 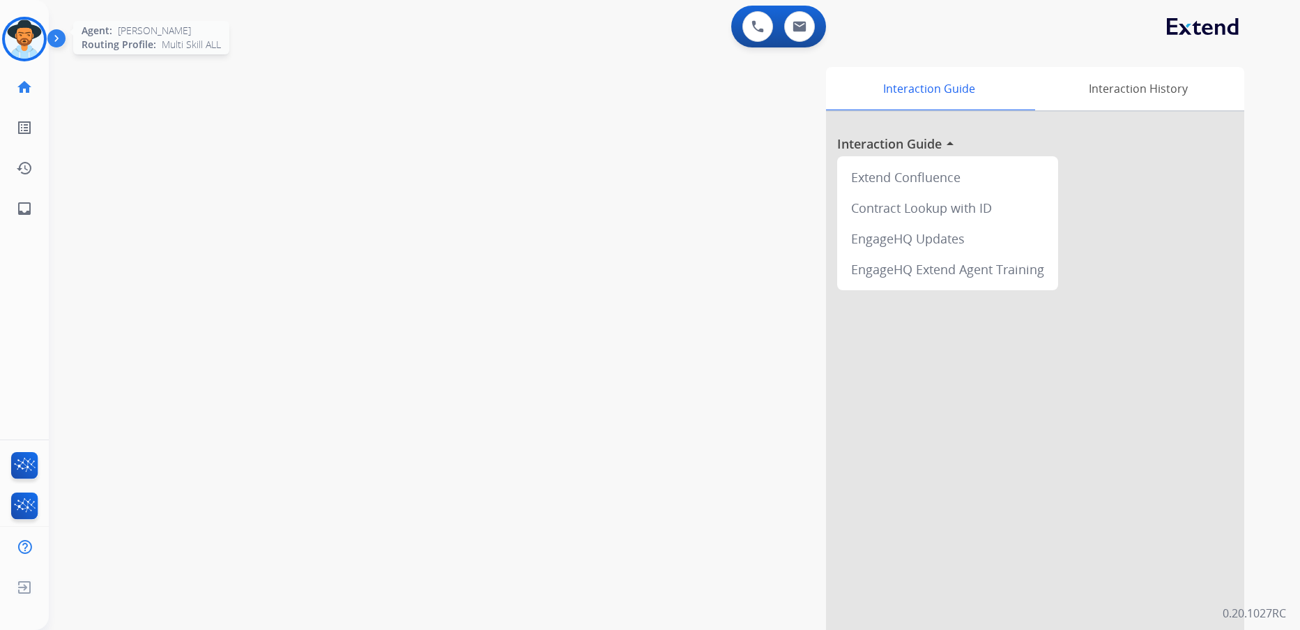 What do you see at coordinates (191, 45) in the screenshot?
I see `span: Multi Skill ALL` at bounding box center [191, 45].